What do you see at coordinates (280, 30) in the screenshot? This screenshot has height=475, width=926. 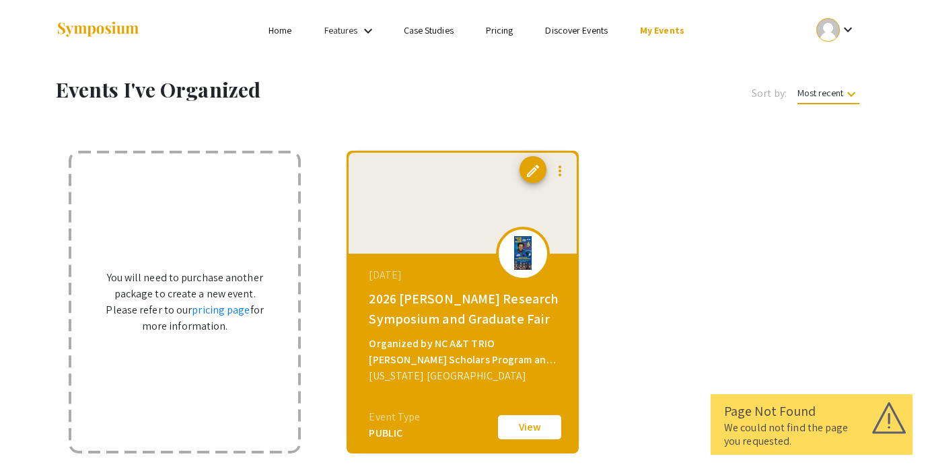 I see `a: Home` at bounding box center [280, 30].